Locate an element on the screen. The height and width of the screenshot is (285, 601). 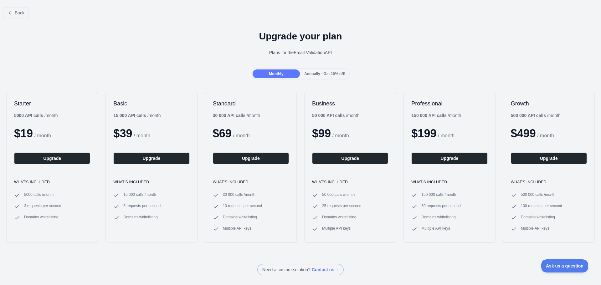
span: $ 99 is located at coordinates (321, 133).